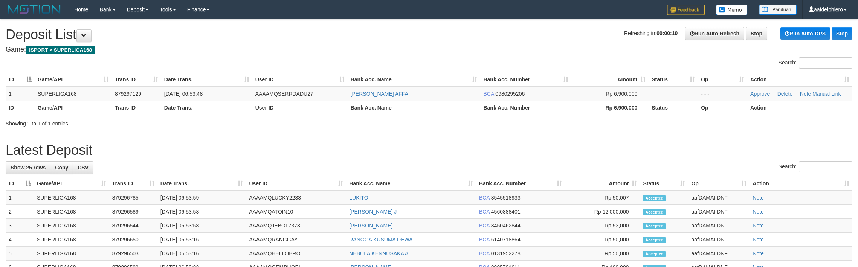  What do you see at coordinates (603, 212) in the screenshot?
I see `td: Rp 12,000,000` at bounding box center [603, 212].